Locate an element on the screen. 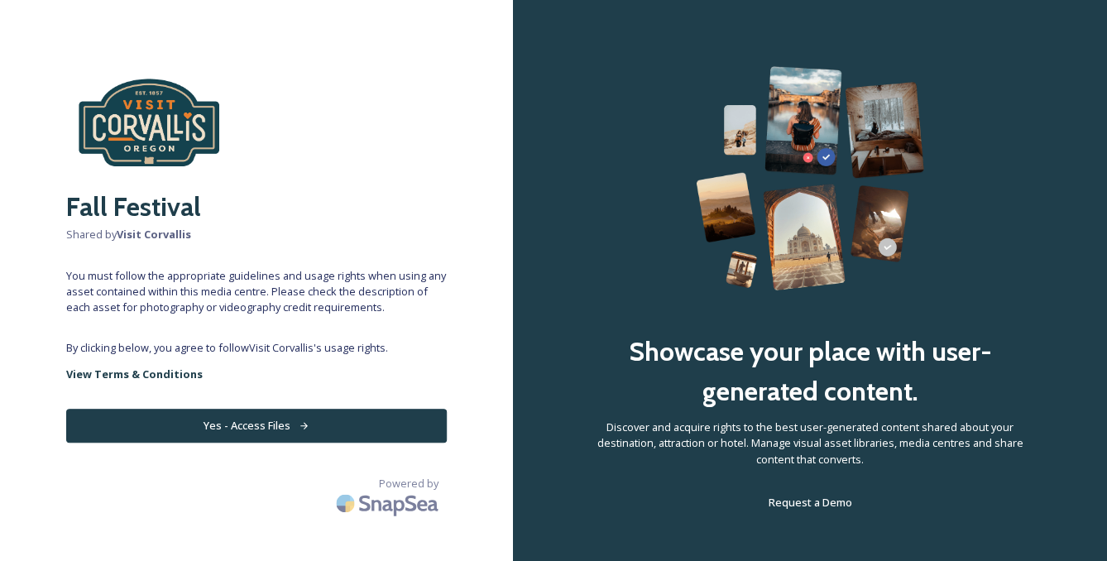  span: Powered by is located at coordinates (409, 483).